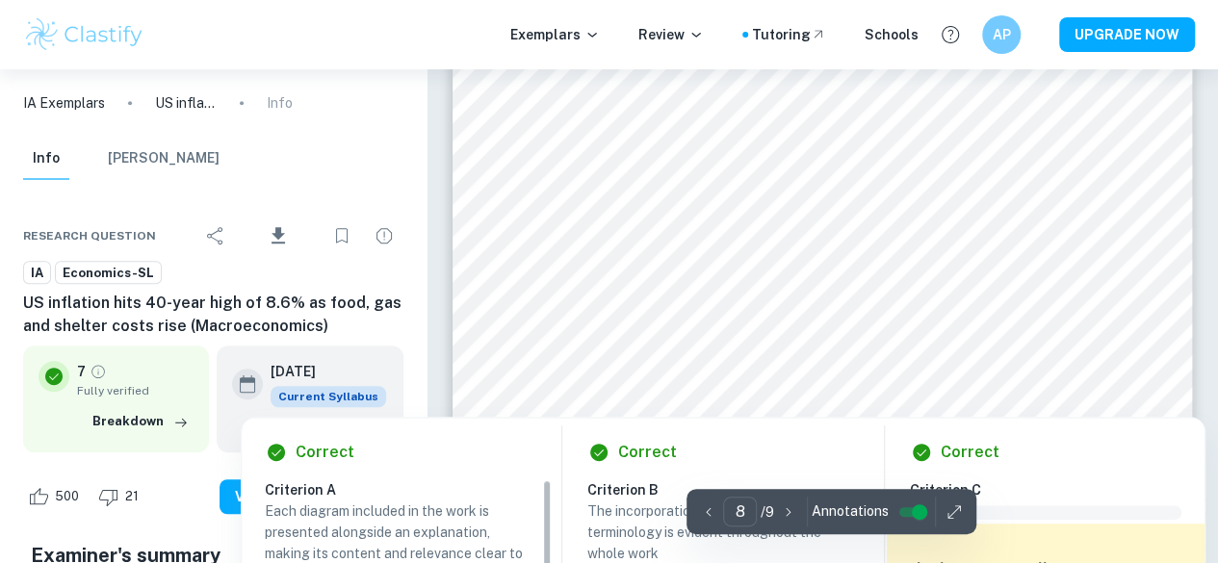  What do you see at coordinates (84, 35) in the screenshot?
I see `a: Clastify logo` at bounding box center [84, 35].